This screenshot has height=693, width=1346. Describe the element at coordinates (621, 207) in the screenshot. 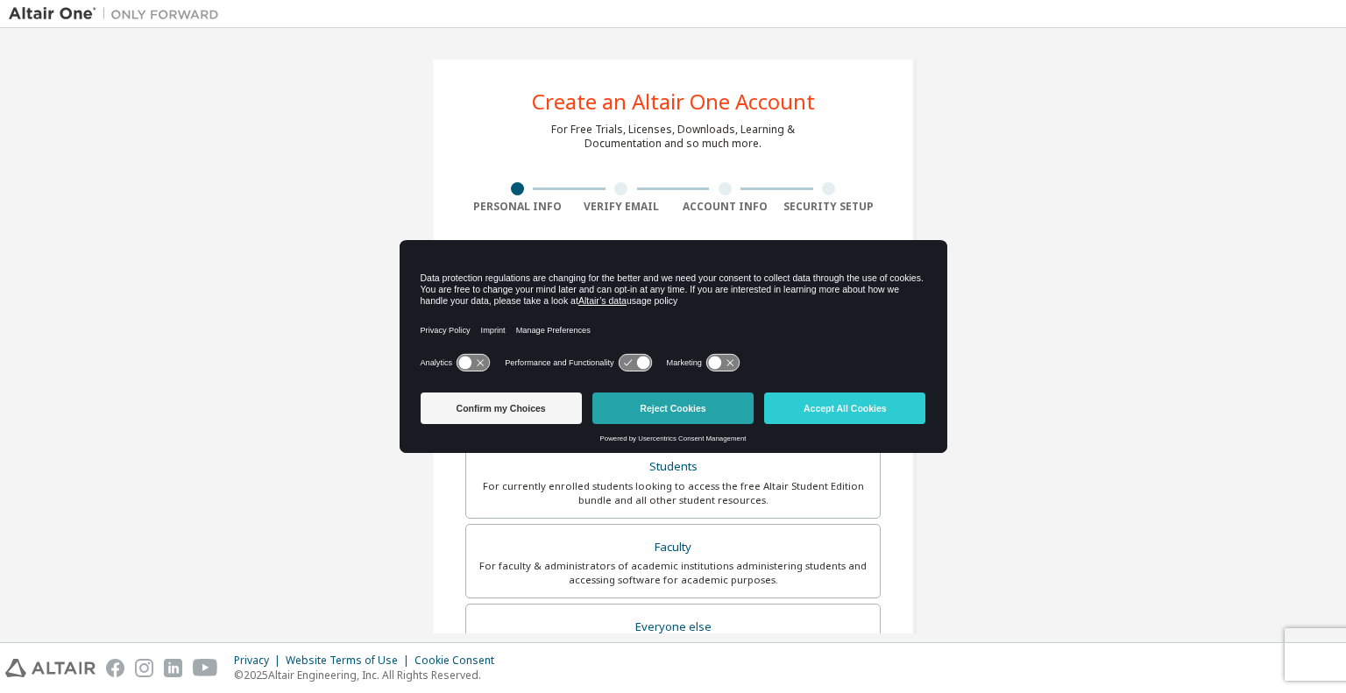

I see `div: Verify Email` at that location.